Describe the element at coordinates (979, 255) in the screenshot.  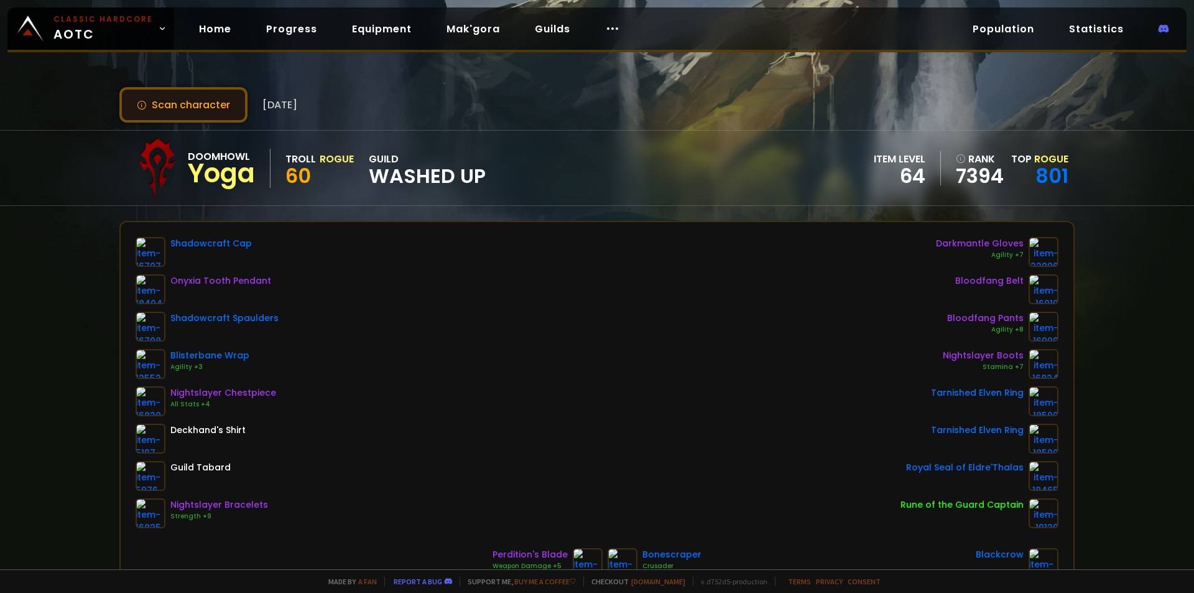
I see `div: Agility +7` at that location.